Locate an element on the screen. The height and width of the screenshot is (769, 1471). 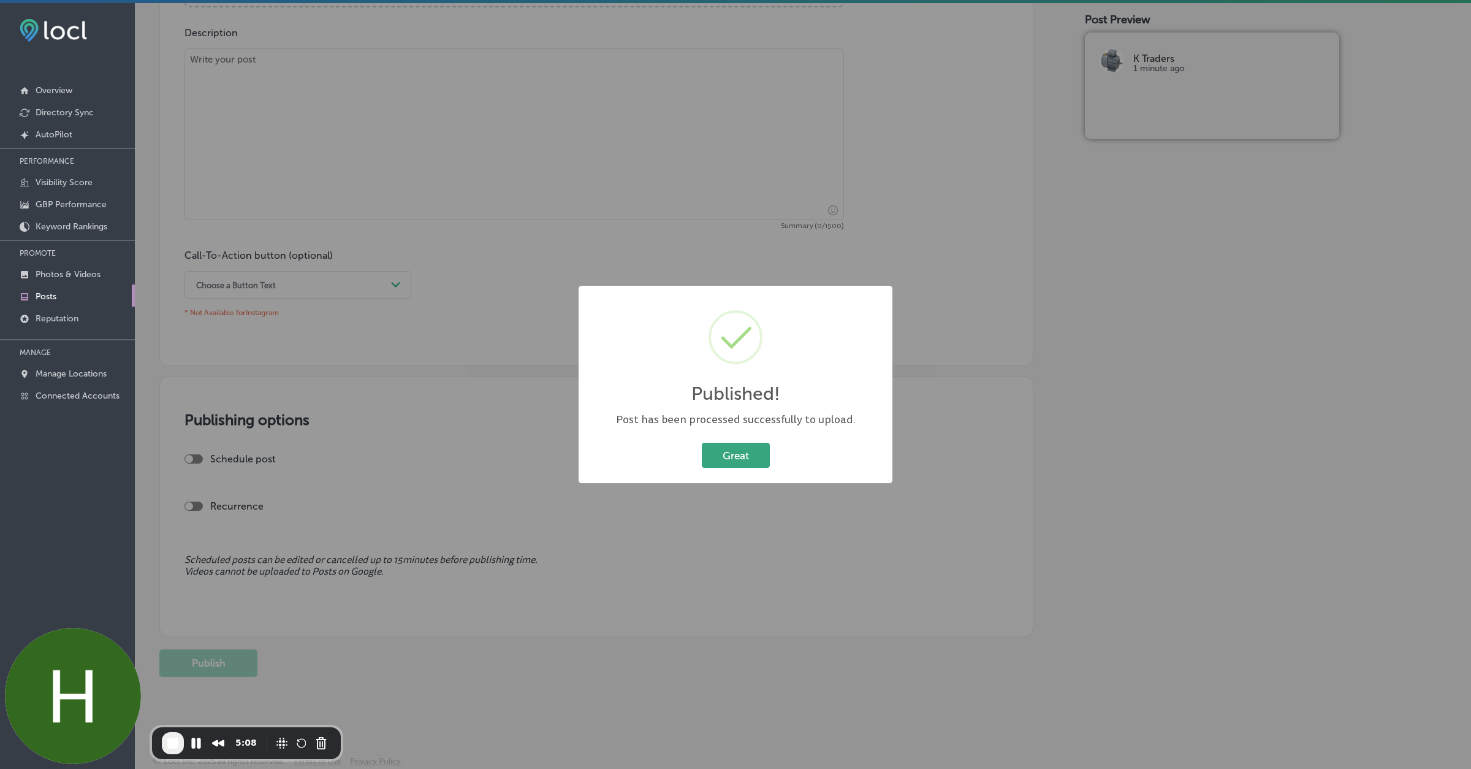
p: Manage Locations is located at coordinates (71, 373).